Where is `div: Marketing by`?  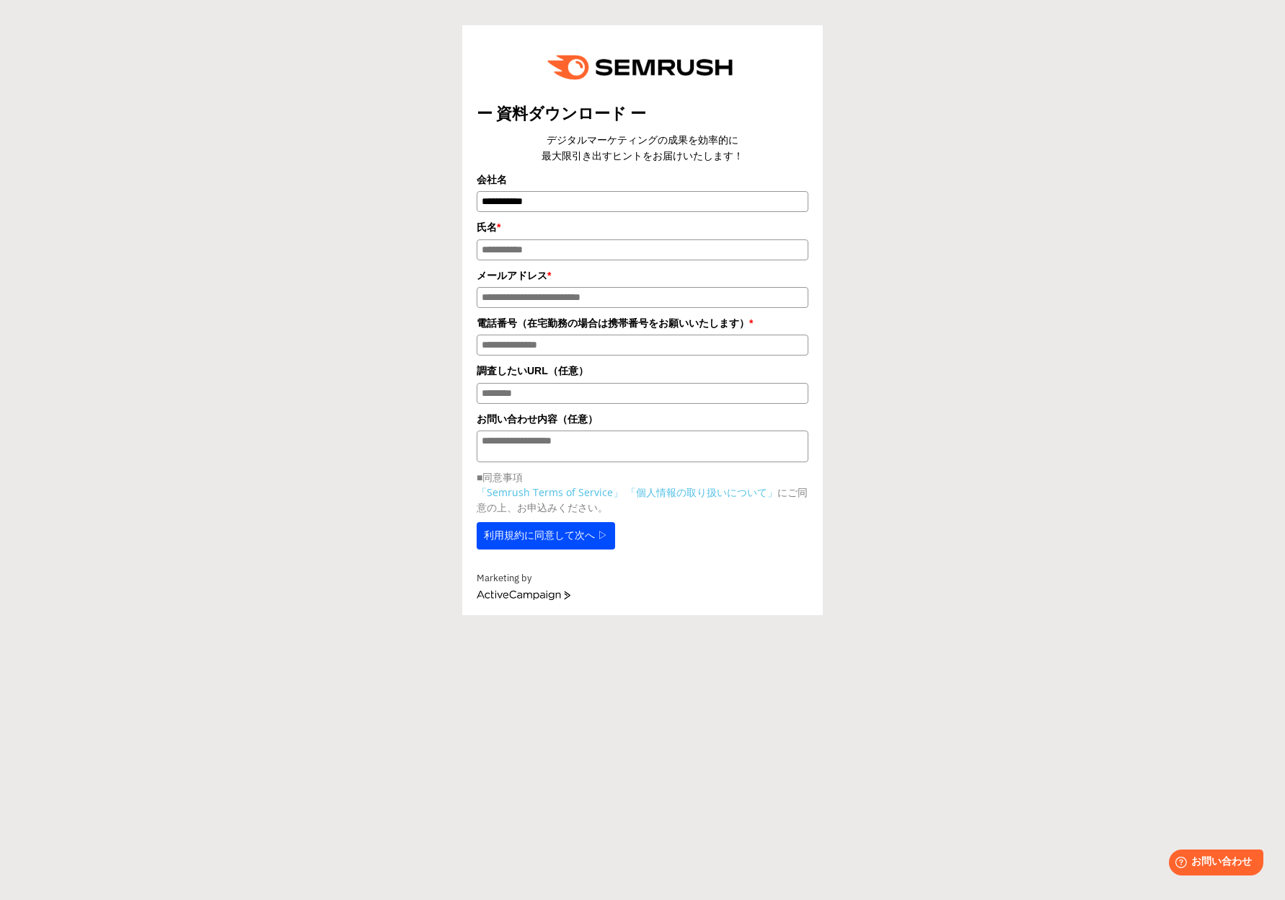 div: Marketing by is located at coordinates (643, 578).